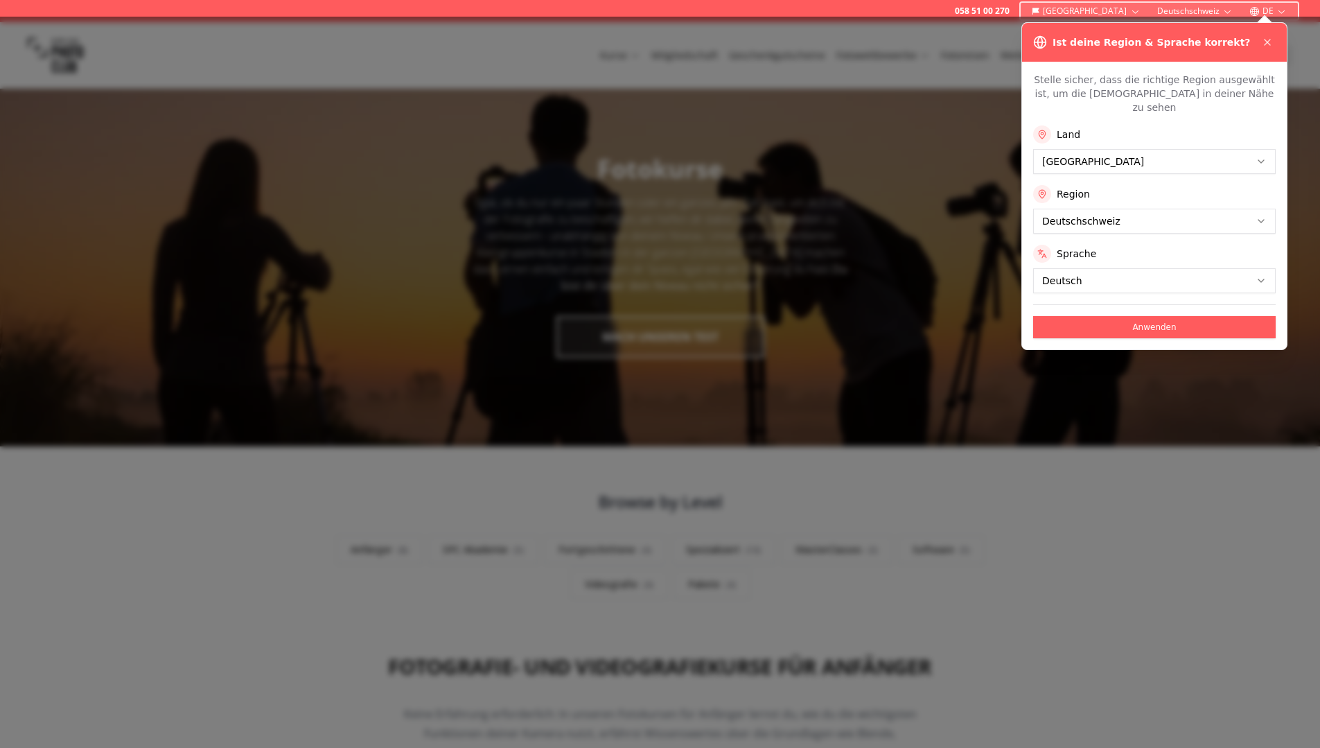 The image size is (1320, 748). I want to click on a: 058 51 00 270, so click(982, 11).